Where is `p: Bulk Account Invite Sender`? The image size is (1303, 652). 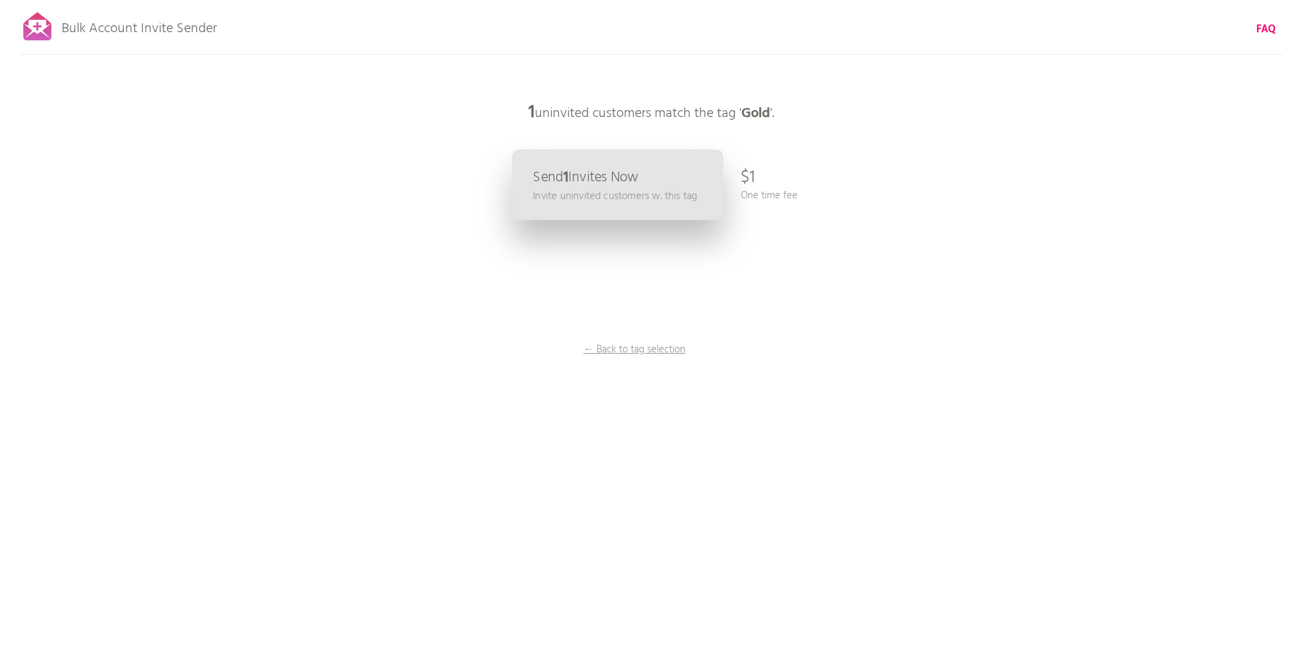 p: Bulk Account Invite Sender is located at coordinates (139, 25).